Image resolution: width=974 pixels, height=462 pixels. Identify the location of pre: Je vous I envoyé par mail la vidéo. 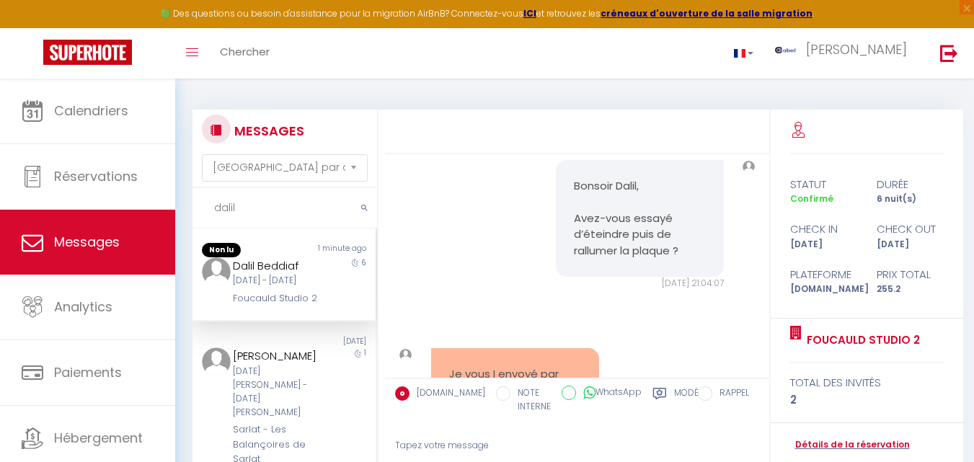
(514, 382).